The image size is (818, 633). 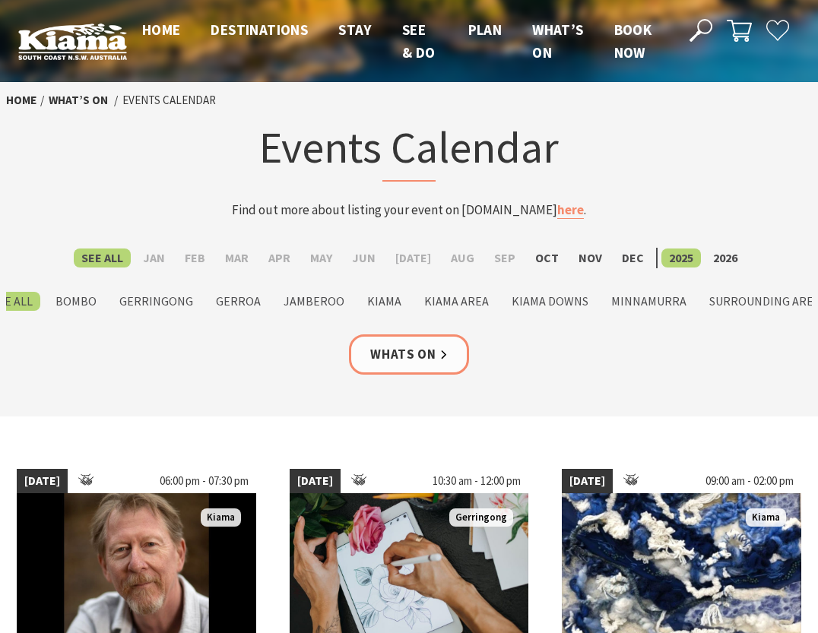 What do you see at coordinates (590, 258) in the screenshot?
I see `label: Nov` at bounding box center [590, 258].